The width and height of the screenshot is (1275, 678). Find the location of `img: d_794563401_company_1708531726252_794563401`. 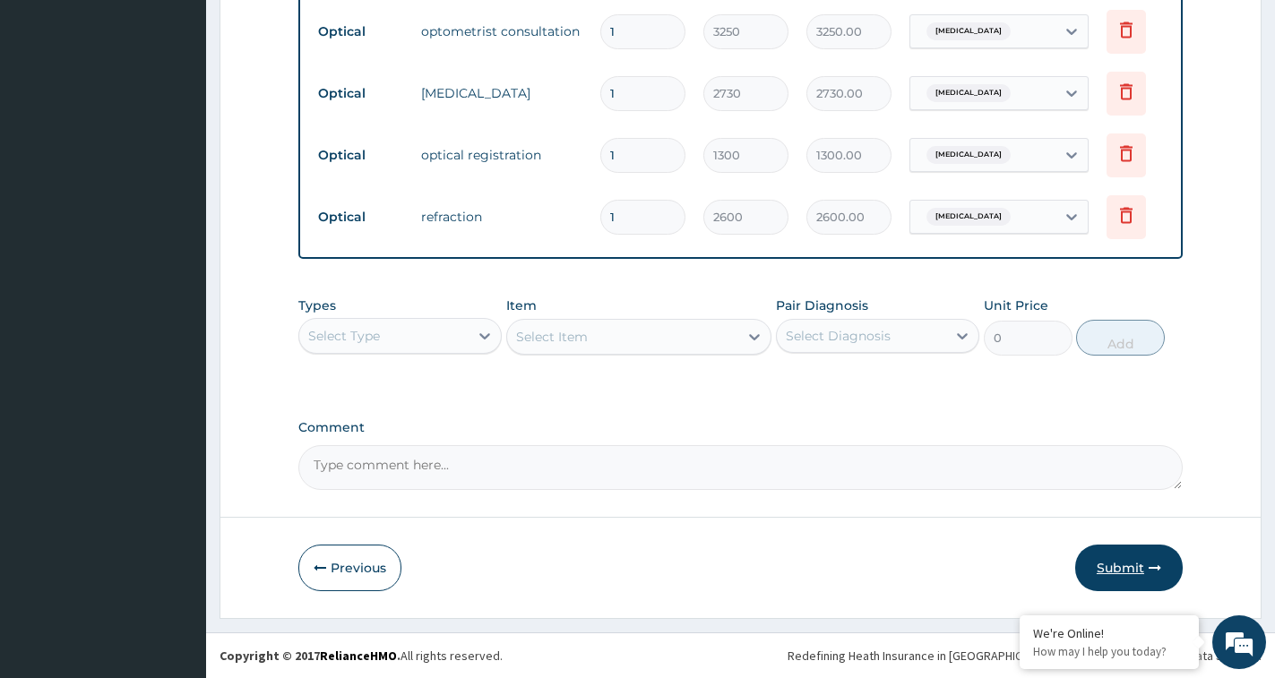

img: d_794563401_company_1708531726252_794563401 is located at coordinates (53, 112).